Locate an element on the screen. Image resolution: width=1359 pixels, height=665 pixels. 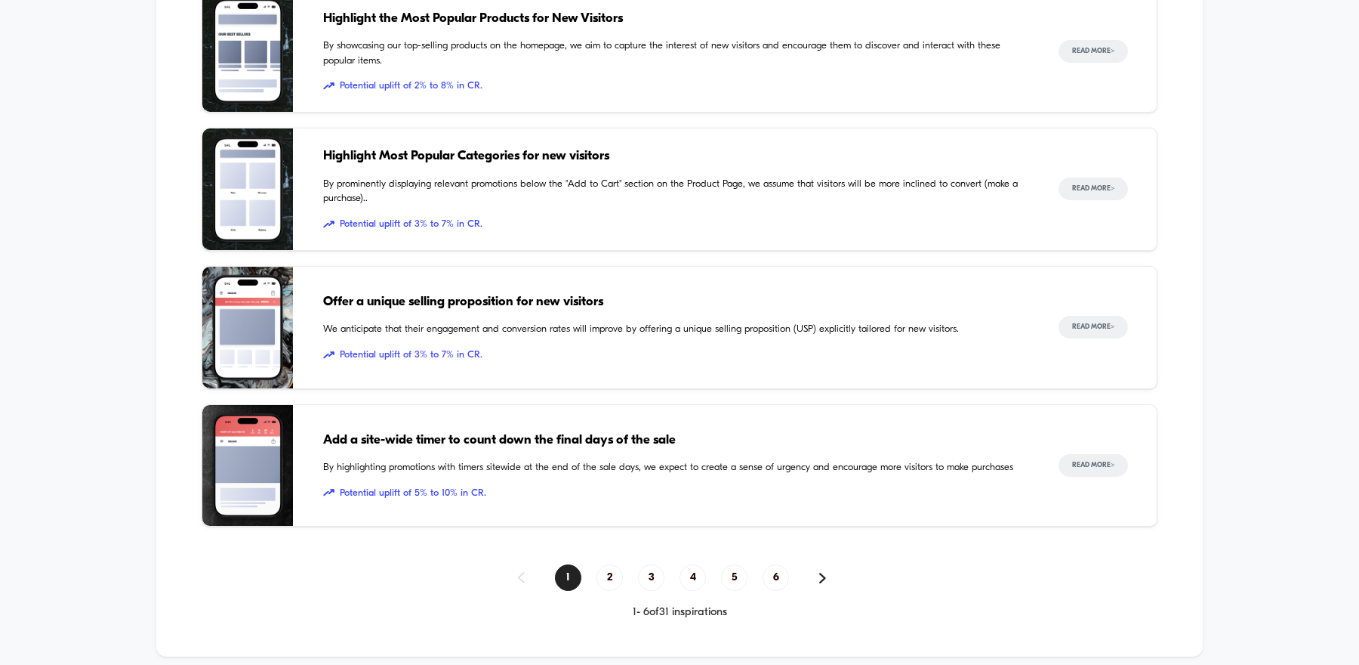
span: 1 is located at coordinates (568, 577).